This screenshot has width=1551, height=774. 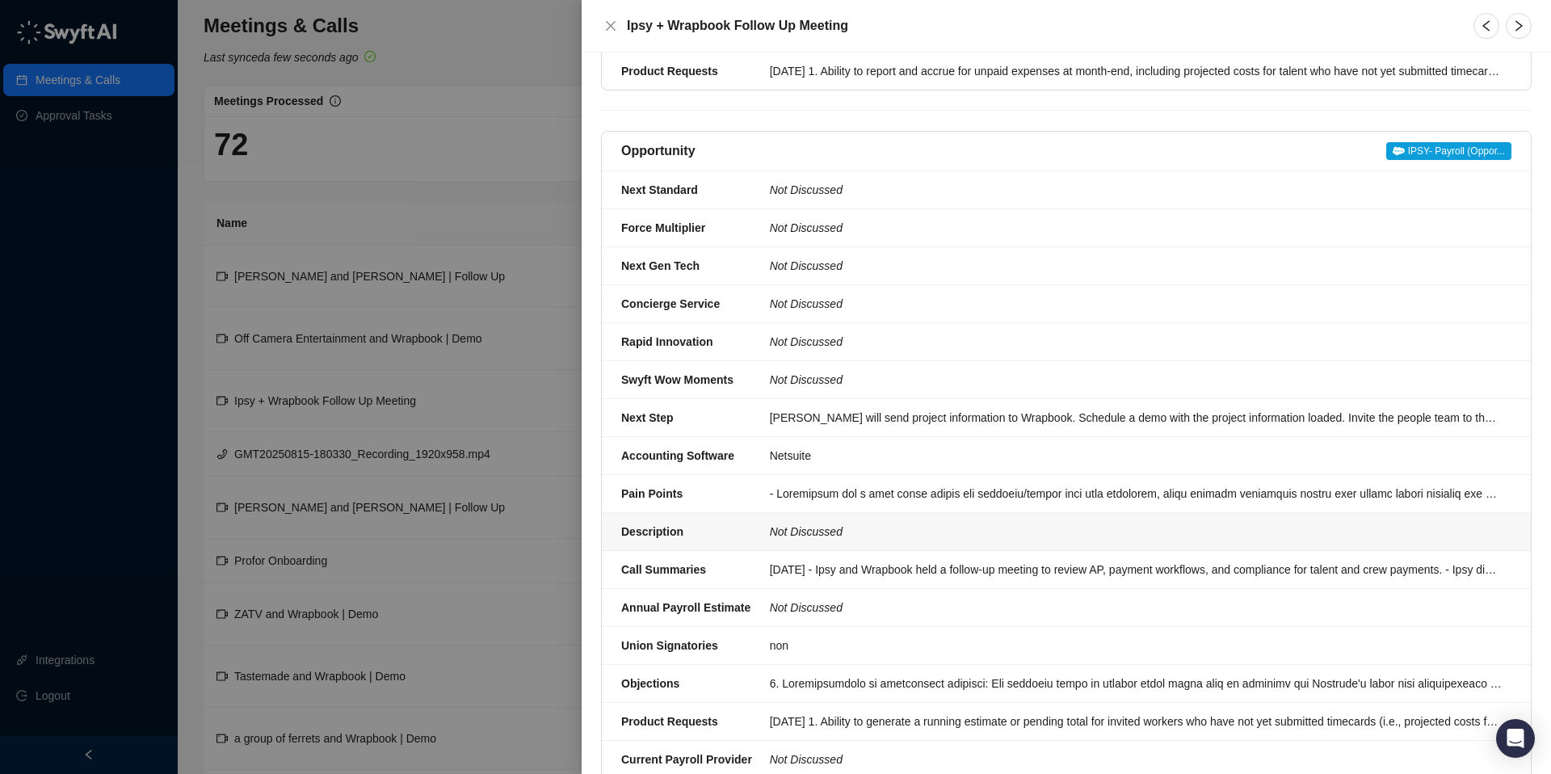 I want to click on strong: Pain Points, so click(x=652, y=494).